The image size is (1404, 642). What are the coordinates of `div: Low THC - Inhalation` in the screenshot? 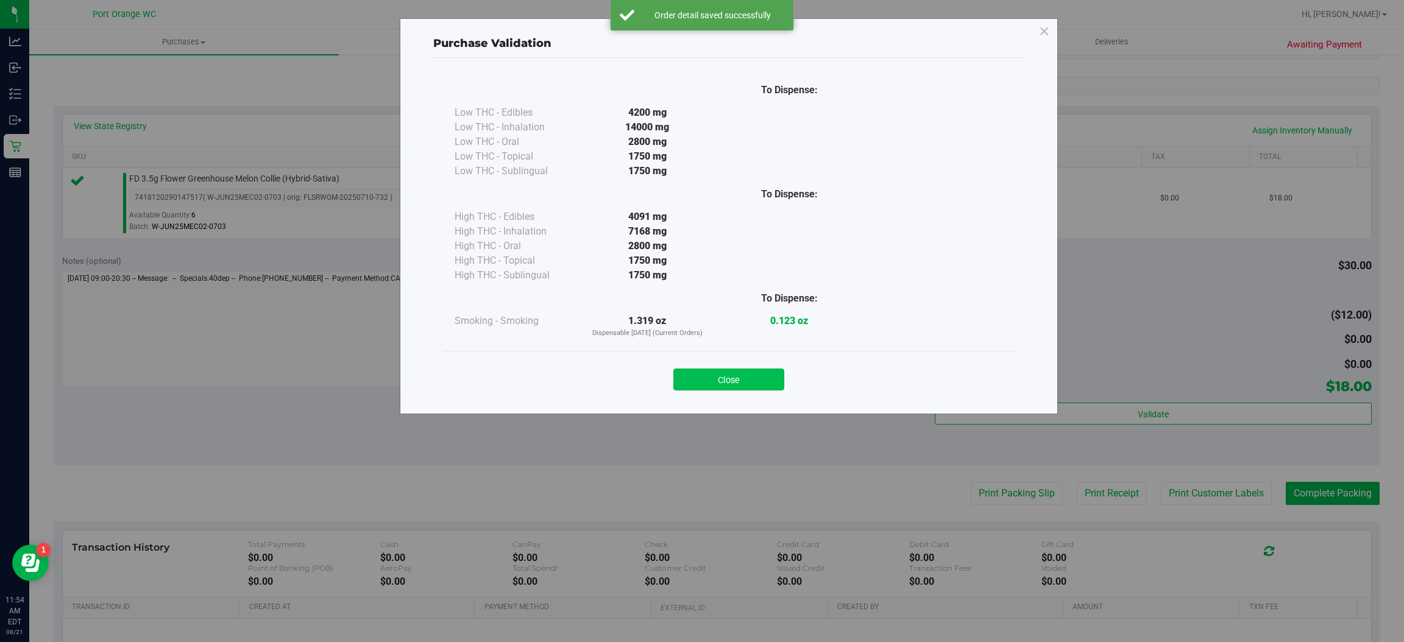 It's located at (516, 127).